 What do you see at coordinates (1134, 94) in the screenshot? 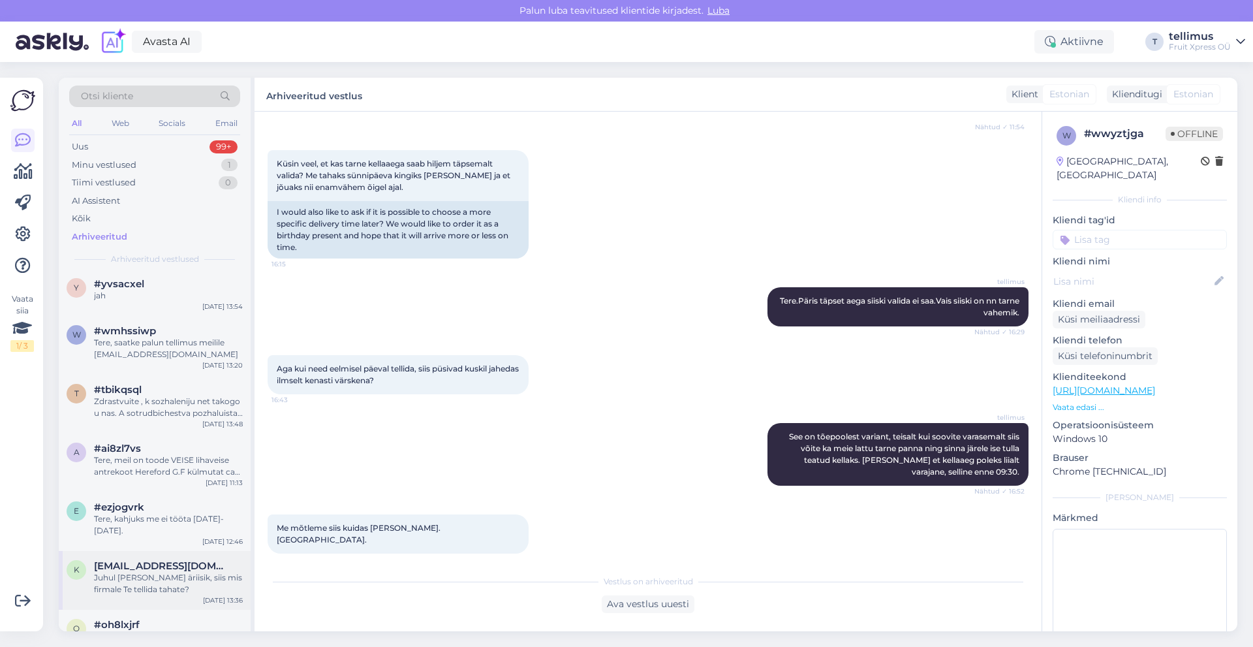
I see `div: Klienditugi` at bounding box center [1134, 94].